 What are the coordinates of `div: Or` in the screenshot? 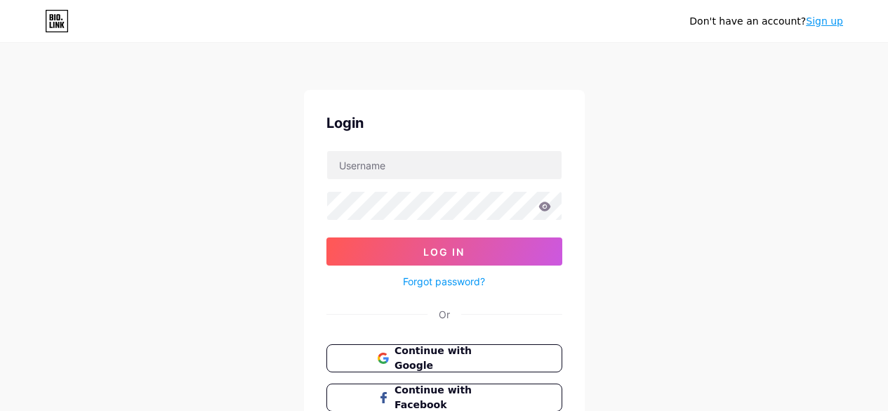 It's located at (444, 314).